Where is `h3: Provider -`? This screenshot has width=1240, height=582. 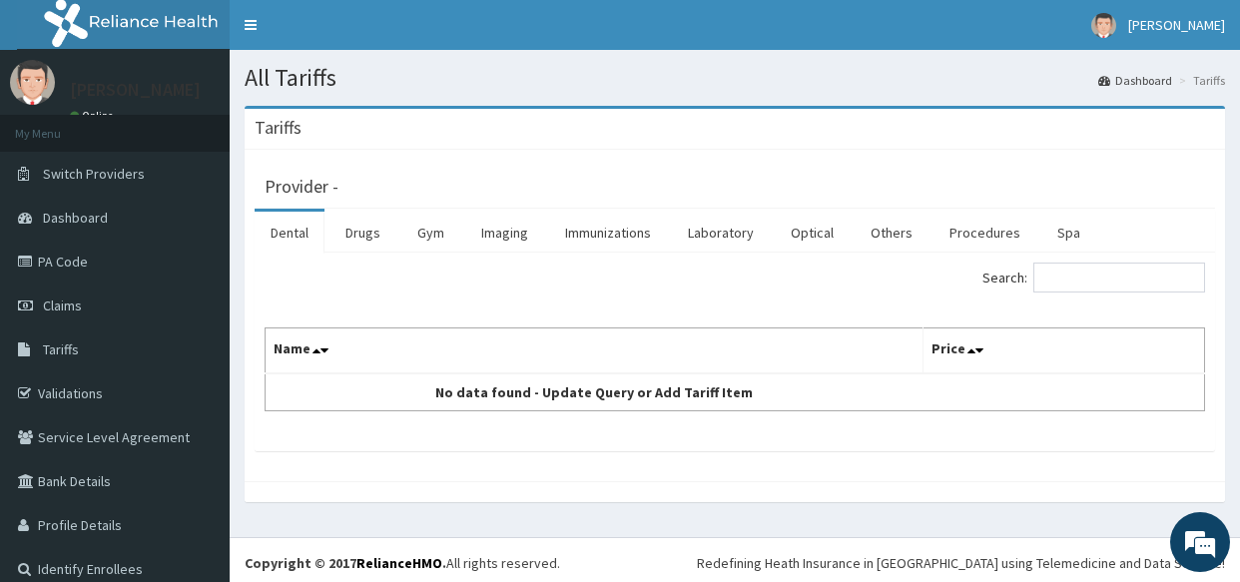
h3: Provider - is located at coordinates (301, 187).